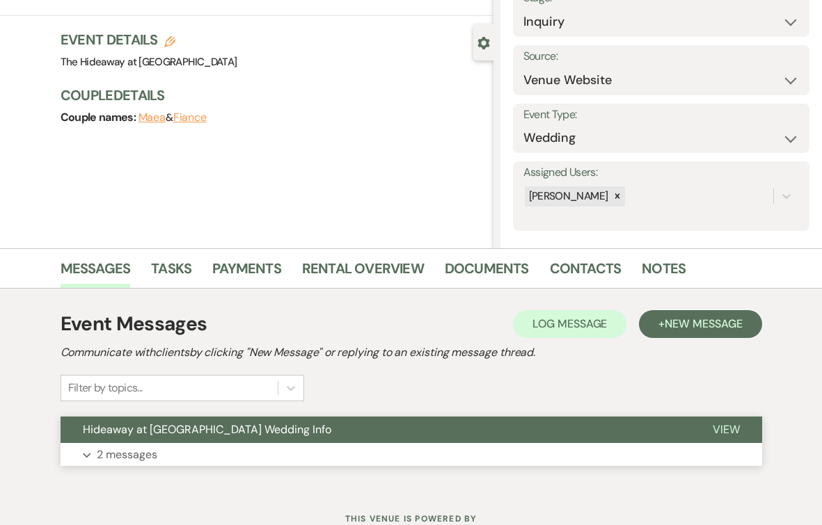  I want to click on a: Notes, so click(663, 273).